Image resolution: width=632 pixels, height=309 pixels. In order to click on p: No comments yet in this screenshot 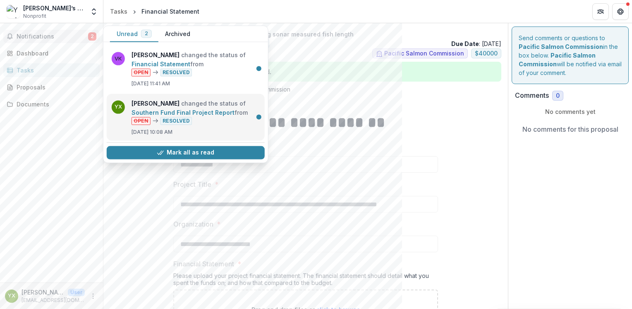, I will do `click(570, 111)`.